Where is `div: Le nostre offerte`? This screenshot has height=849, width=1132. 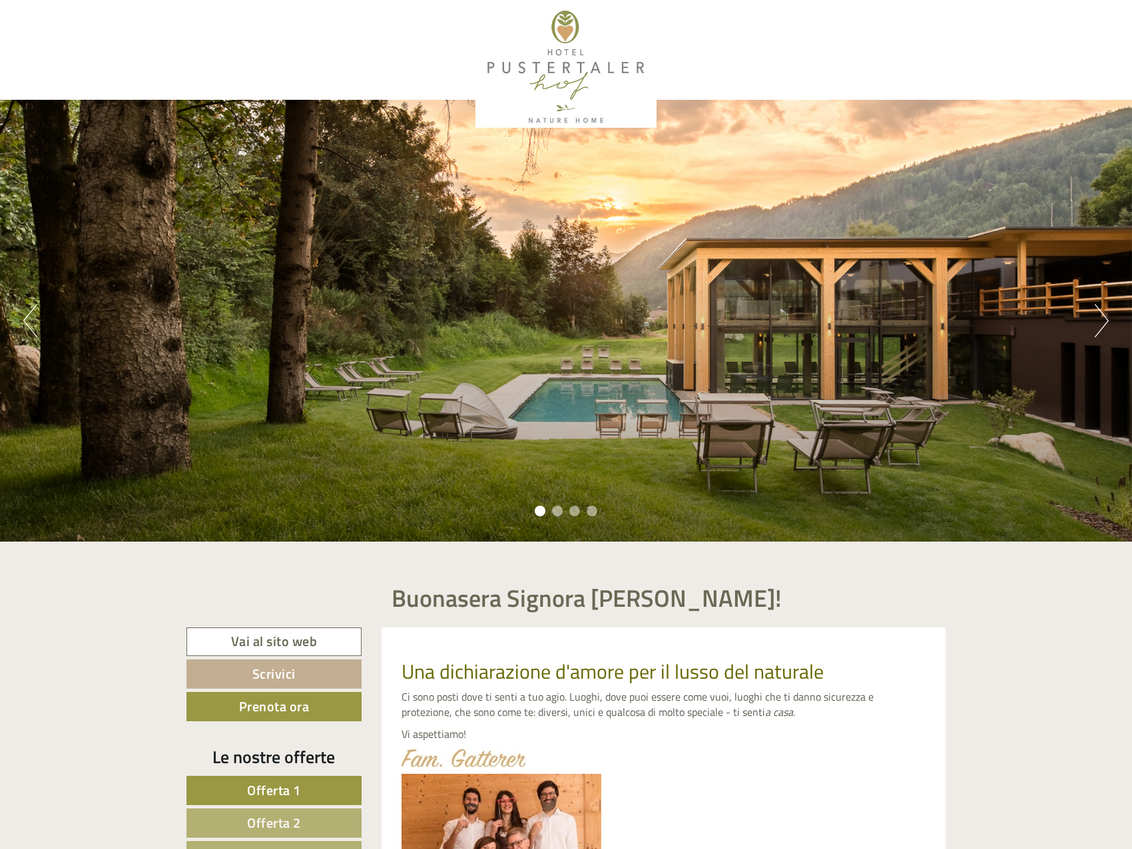 div: Le nostre offerte is located at coordinates (274, 757).